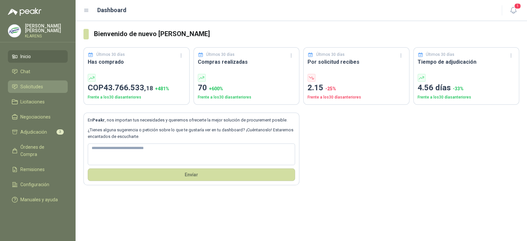  I want to click on span: 3, so click(60, 132).